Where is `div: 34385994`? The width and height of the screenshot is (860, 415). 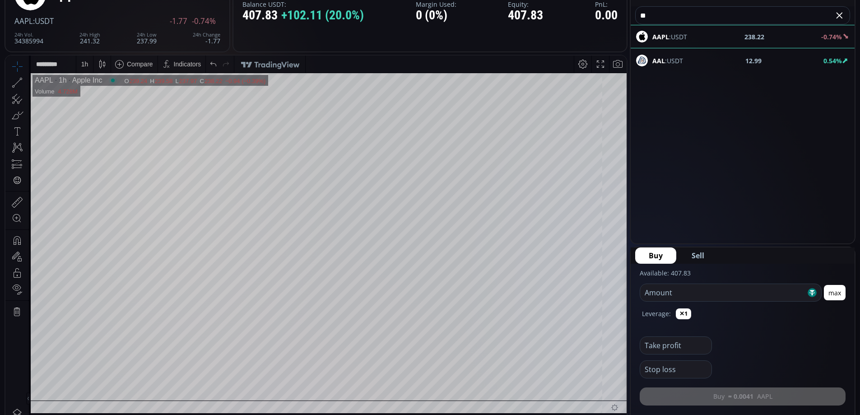 div: 34385994 is located at coordinates (29, 38).